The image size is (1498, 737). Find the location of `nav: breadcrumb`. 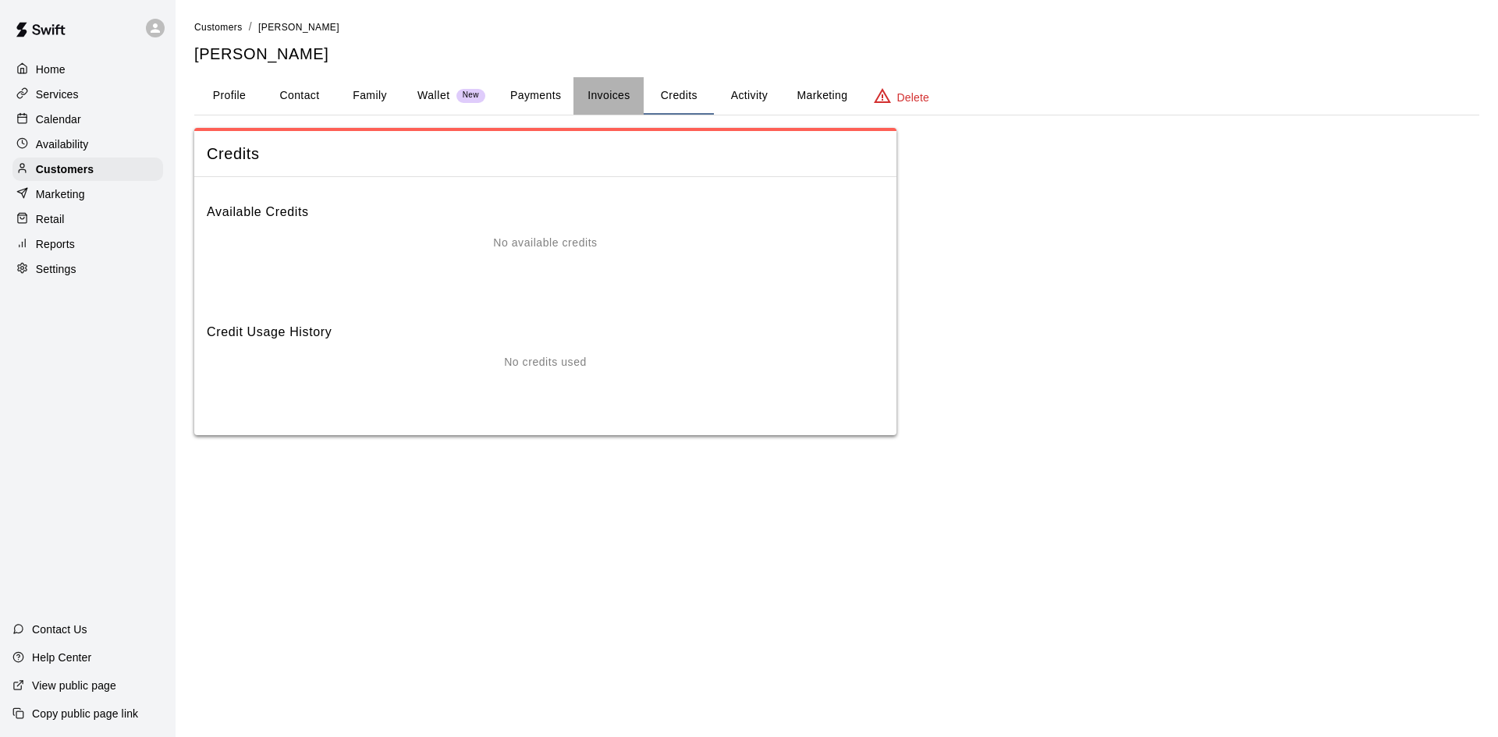

nav: breadcrumb is located at coordinates (836, 27).